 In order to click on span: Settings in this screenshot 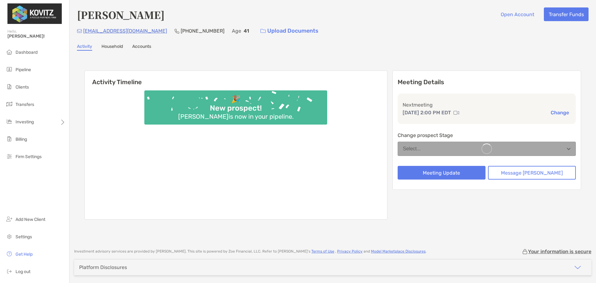, I will do `click(24, 237)`.